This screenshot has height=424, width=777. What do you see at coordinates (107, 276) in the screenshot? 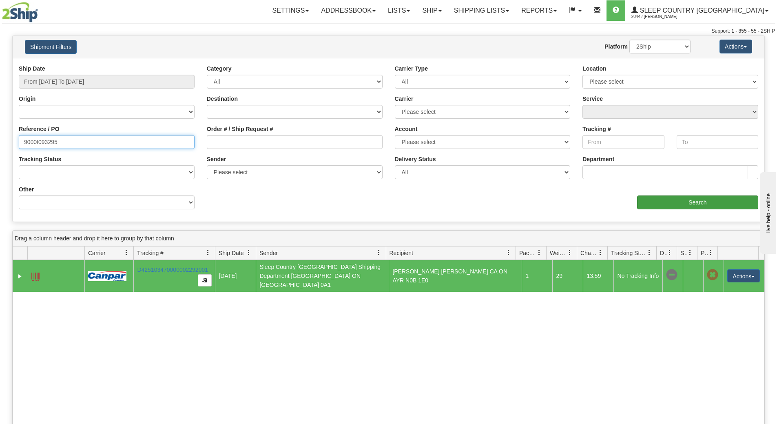
I see `img: 14 - Canpar` at bounding box center [107, 276].